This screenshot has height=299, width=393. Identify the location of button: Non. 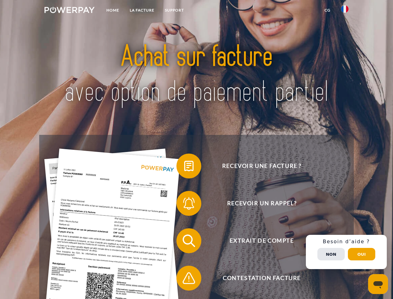
(331, 254).